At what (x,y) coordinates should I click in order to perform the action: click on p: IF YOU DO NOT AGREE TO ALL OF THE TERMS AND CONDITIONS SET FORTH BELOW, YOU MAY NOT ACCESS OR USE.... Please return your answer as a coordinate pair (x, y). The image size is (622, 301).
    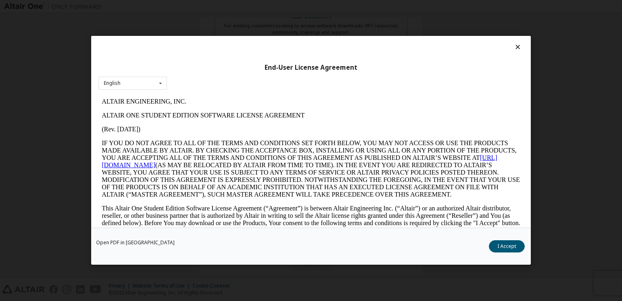
    Looking at the image, I should click on (213, 74).